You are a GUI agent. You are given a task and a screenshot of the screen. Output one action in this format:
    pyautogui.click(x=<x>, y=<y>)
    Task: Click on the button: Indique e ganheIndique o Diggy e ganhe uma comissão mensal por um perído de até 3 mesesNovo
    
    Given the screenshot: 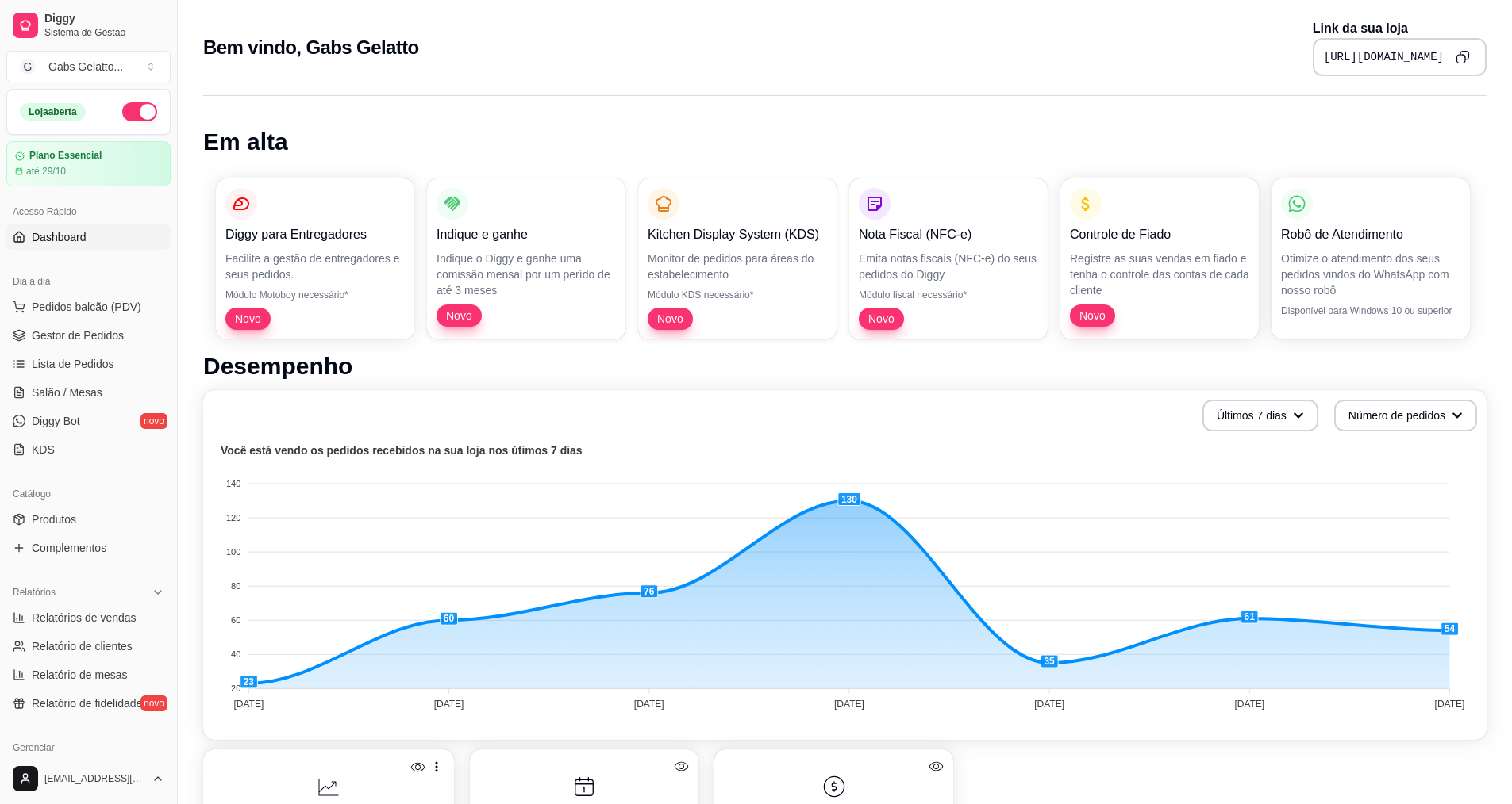 What is the action you would take?
    pyautogui.click(x=527, y=258)
    